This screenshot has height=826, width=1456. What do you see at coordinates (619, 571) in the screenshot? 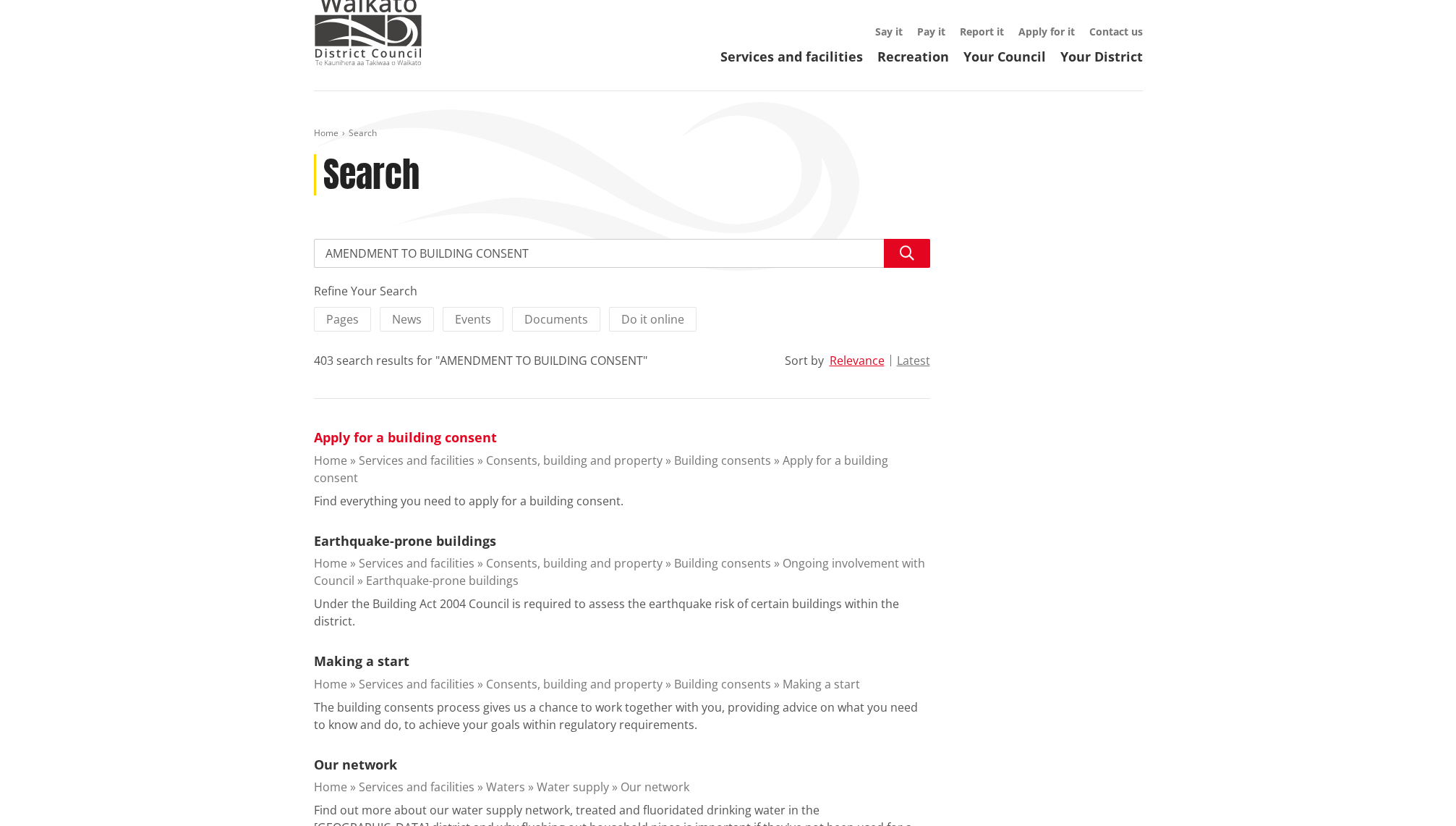
I see `a: Ongoing involvement with Council` at bounding box center [619, 571].